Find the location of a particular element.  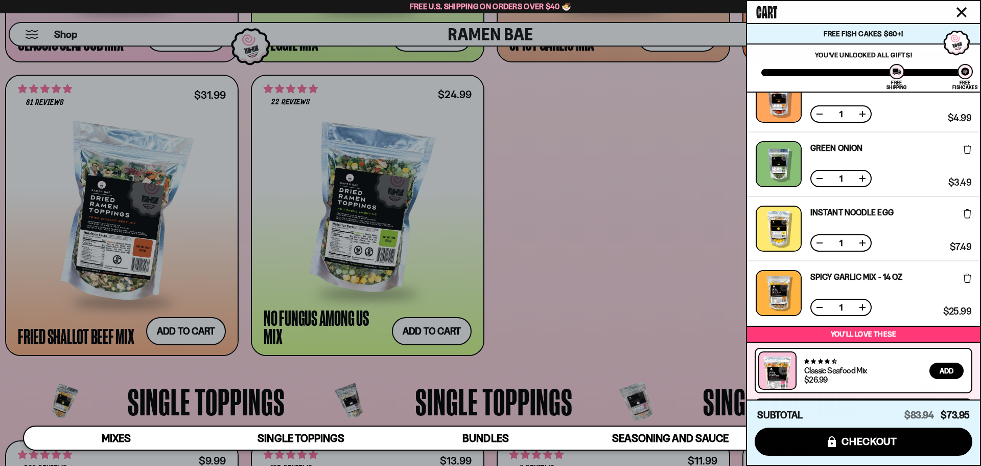

button: Close cart is located at coordinates (962, 12).